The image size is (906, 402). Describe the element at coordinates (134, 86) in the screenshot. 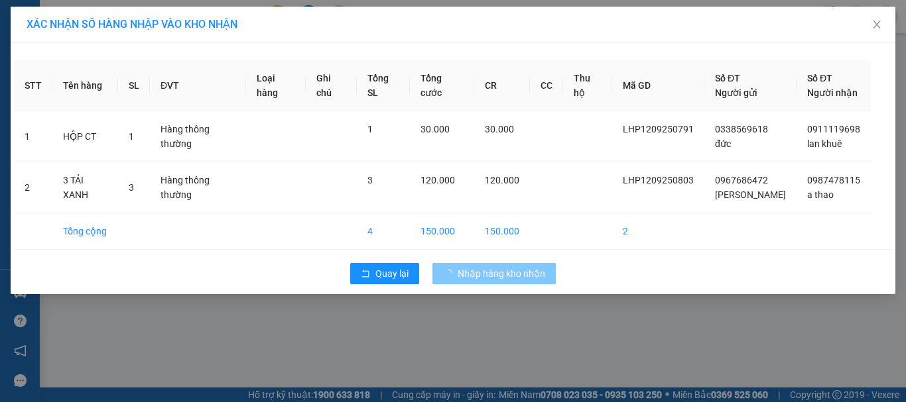

I see `th: SL` at that location.